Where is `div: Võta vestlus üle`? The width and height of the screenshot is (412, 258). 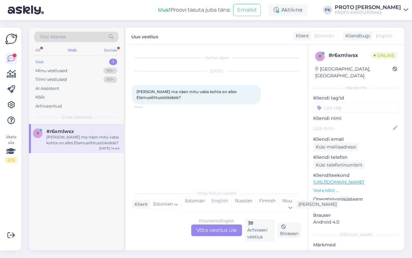 div: Võta vestlus üle is located at coordinates (217, 230).